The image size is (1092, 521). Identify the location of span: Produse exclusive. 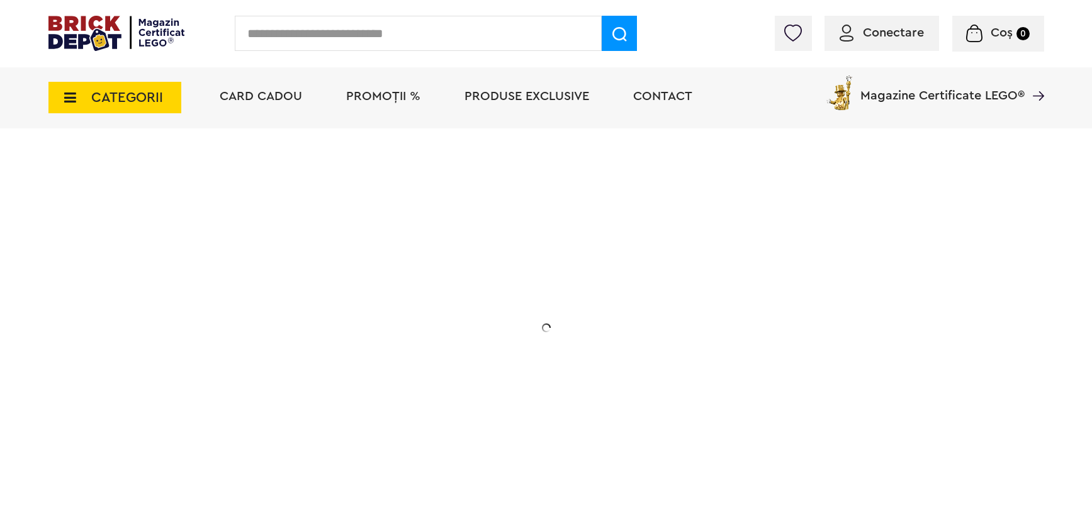
(527, 96).